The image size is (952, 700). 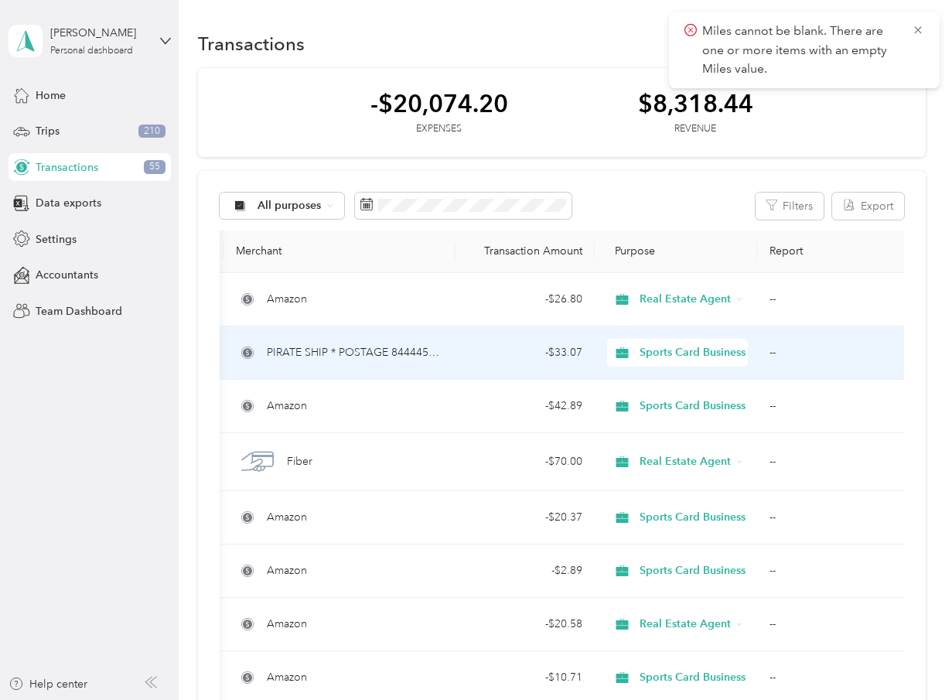 I want to click on div: - $2.89, so click(x=525, y=571).